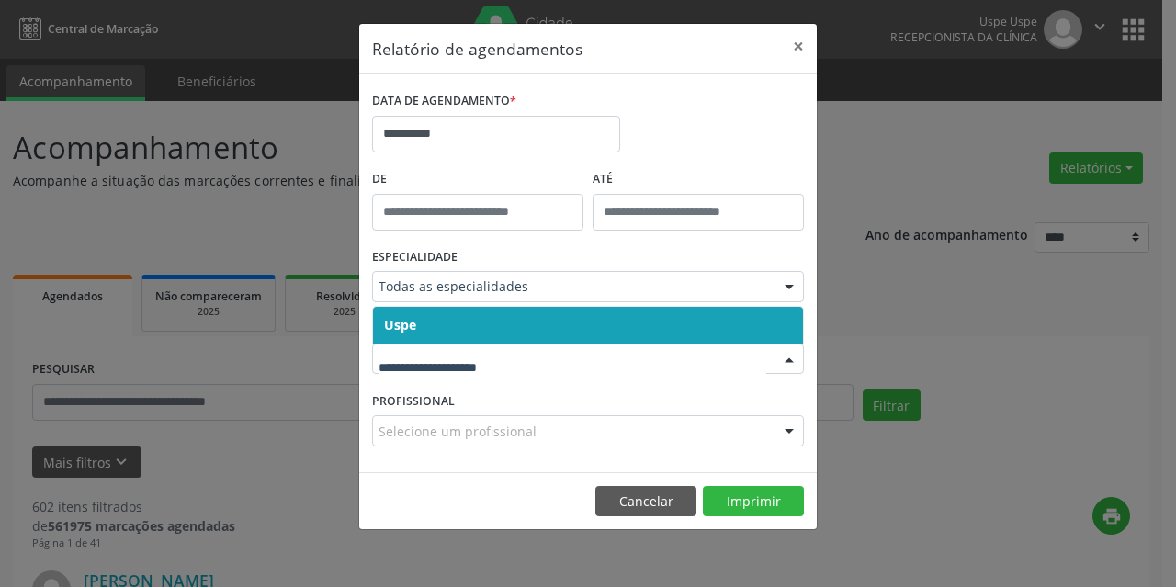 This screenshot has height=587, width=1176. What do you see at coordinates (457, 431) in the screenshot?
I see `span: Selecione um profissional` at bounding box center [457, 431].